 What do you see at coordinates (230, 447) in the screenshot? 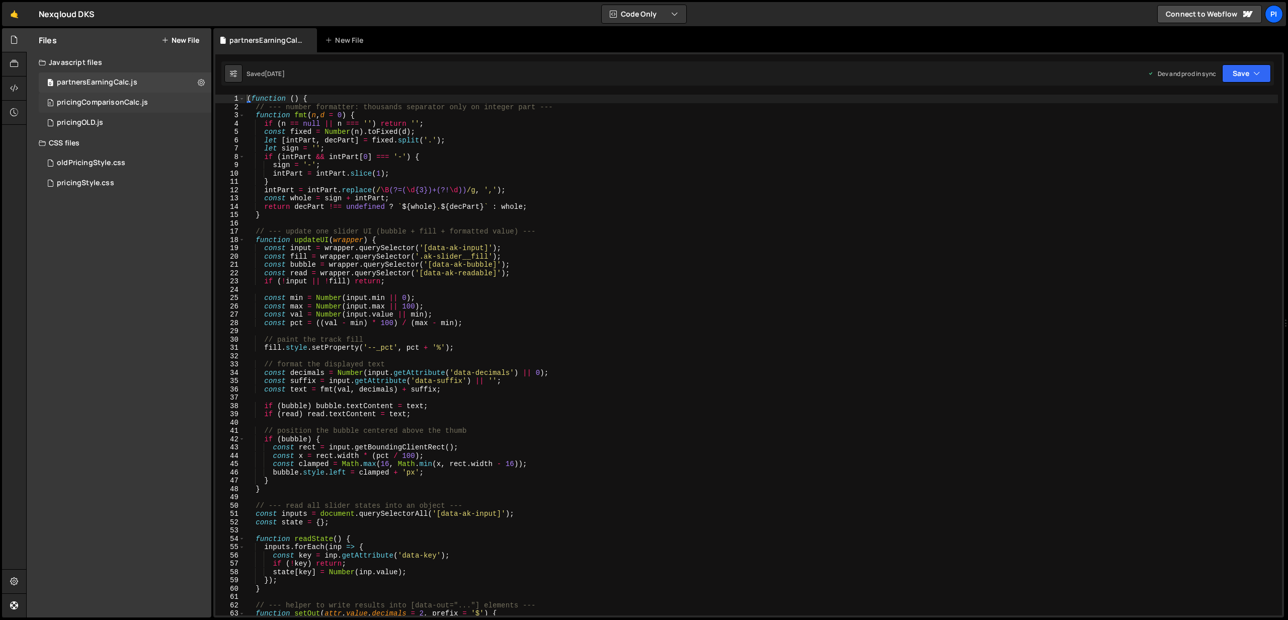
I see `div: 43` at bounding box center [230, 447].